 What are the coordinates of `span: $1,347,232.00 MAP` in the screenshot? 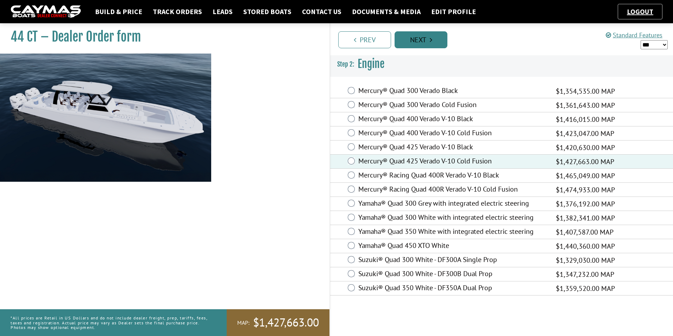 It's located at (585, 274).